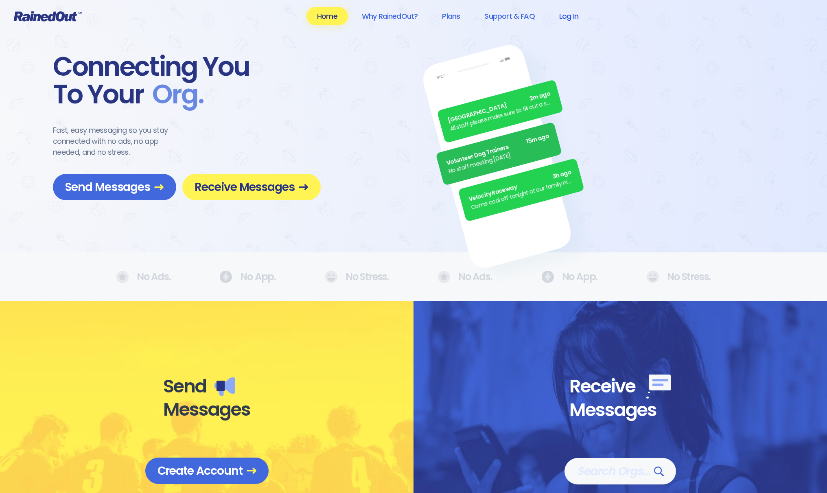 This screenshot has width=827, height=493. What do you see at coordinates (114, 187) in the screenshot?
I see `a: Send Messages` at bounding box center [114, 187].